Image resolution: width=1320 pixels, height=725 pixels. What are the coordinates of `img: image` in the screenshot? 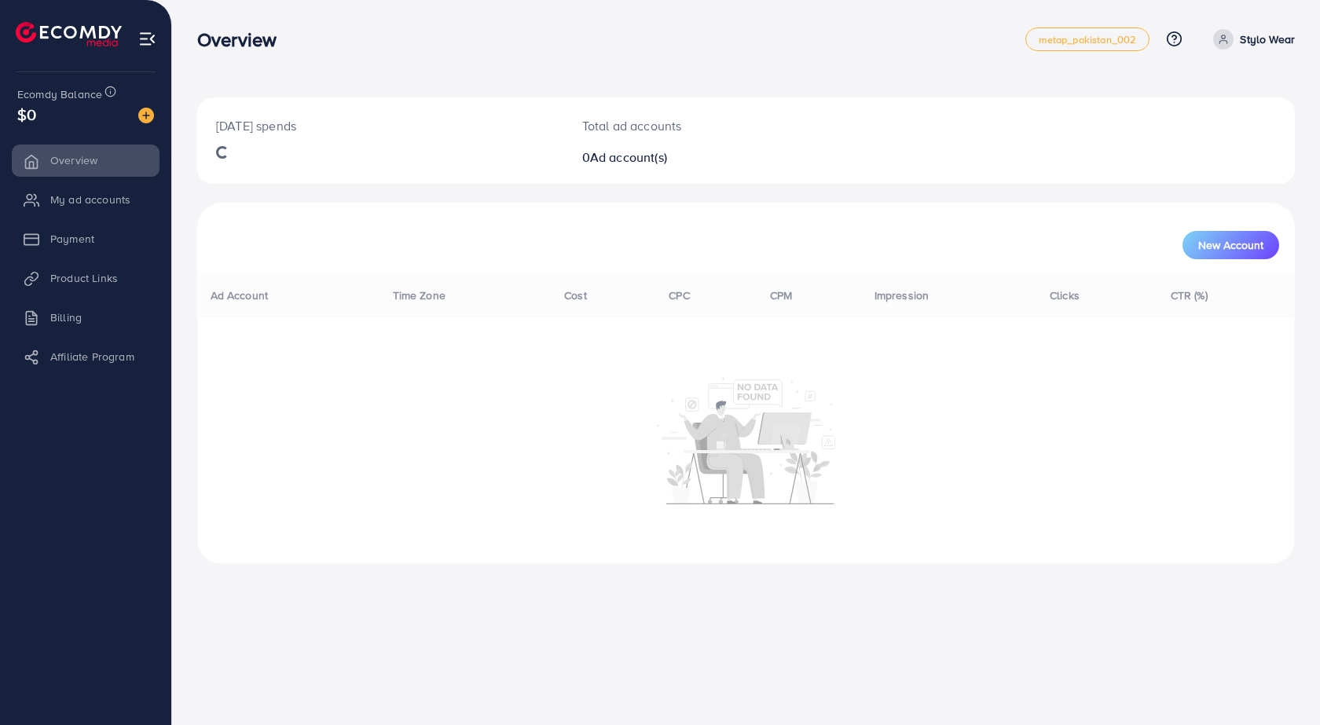 It's located at (146, 116).